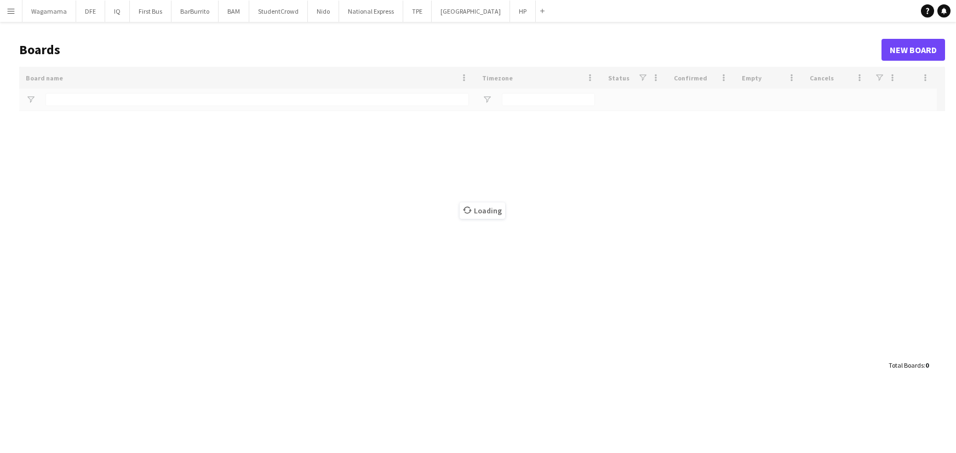 Image resolution: width=956 pixels, height=453 pixels. I want to click on span: Loading, so click(482, 211).